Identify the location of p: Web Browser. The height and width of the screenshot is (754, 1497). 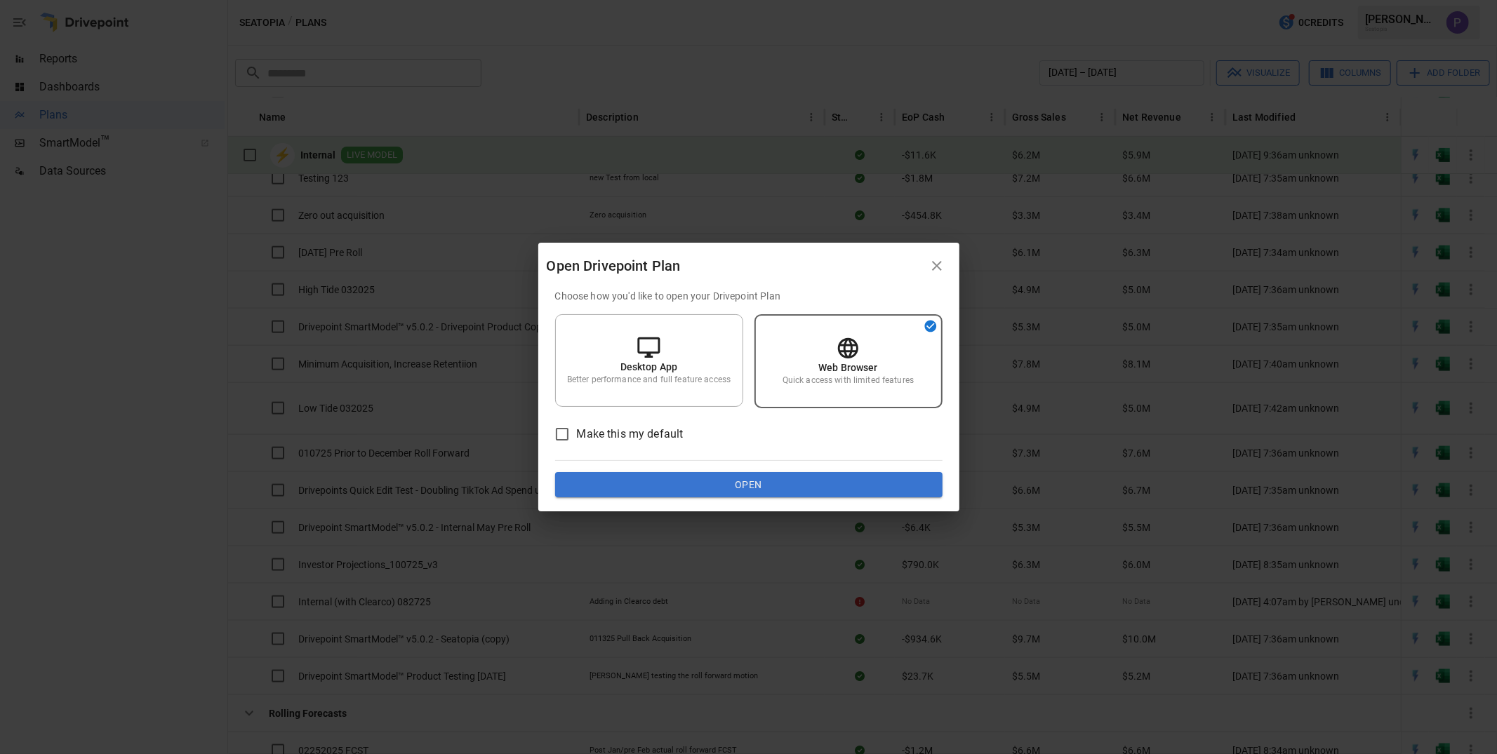
(848, 368).